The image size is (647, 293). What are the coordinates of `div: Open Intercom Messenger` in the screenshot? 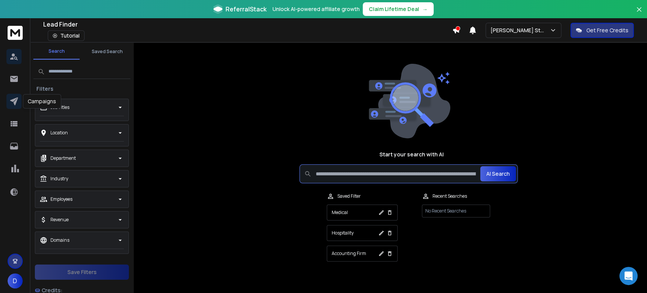 It's located at (629, 276).